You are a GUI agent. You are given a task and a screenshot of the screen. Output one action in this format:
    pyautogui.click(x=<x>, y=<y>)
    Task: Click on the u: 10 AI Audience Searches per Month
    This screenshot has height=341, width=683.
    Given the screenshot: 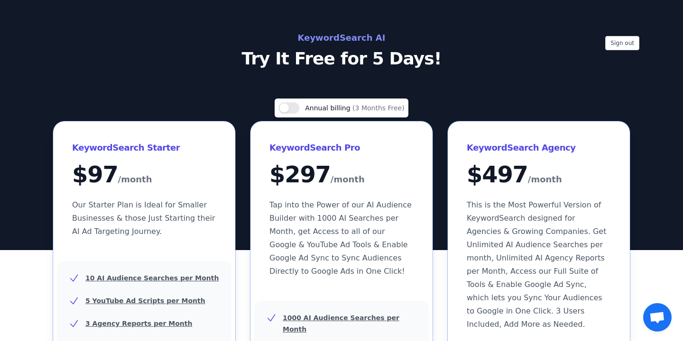 What is the action you would take?
    pyautogui.click(x=152, y=278)
    